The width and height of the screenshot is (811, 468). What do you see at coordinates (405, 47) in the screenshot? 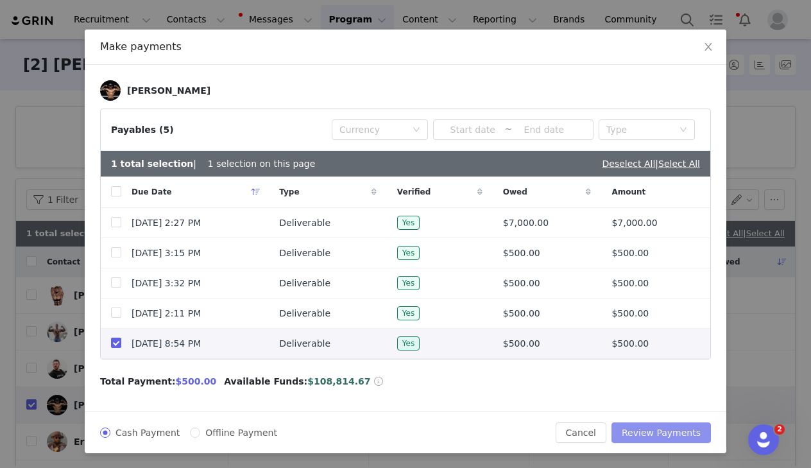
I see `div: Make payments` at bounding box center [405, 47].